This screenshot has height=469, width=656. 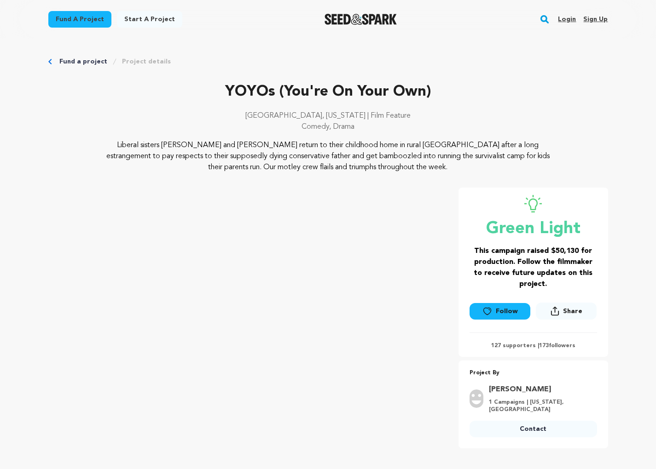 I want to click on span: 173, so click(x=544, y=346).